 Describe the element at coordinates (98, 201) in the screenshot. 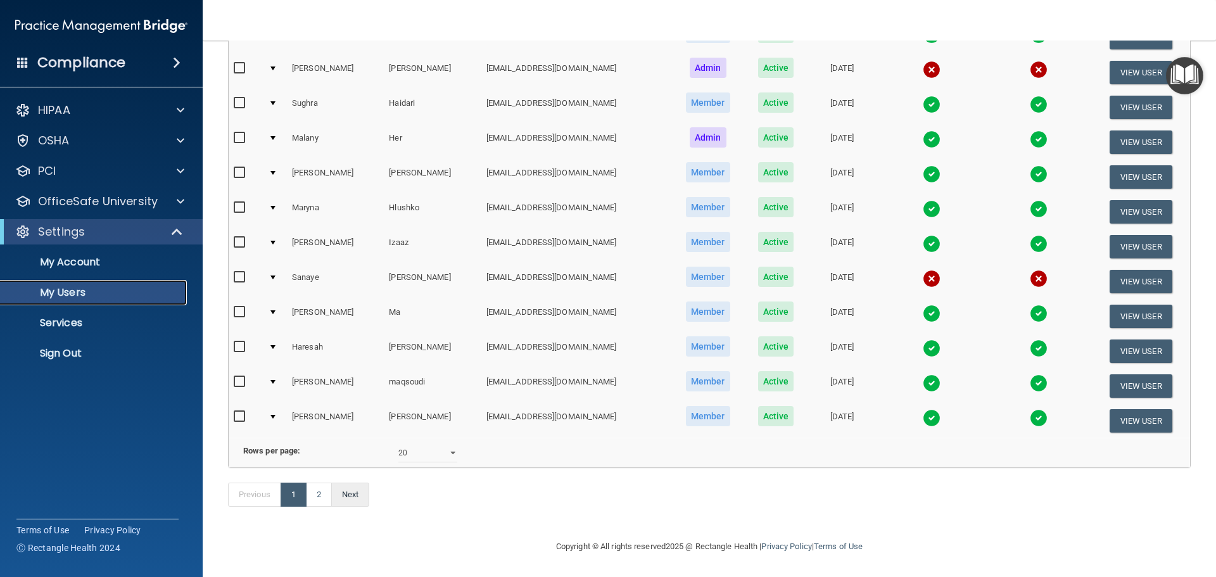

I see `p: OfficeSafe University` at that location.